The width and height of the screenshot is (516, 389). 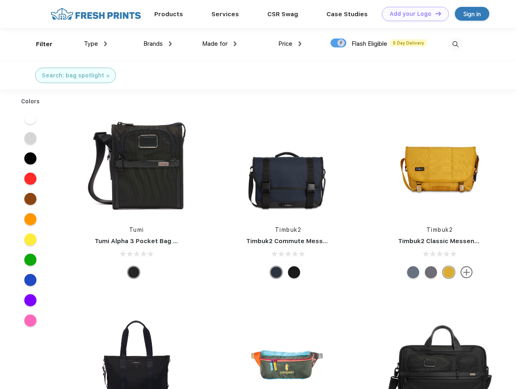 I want to click on span: Type, so click(x=91, y=44).